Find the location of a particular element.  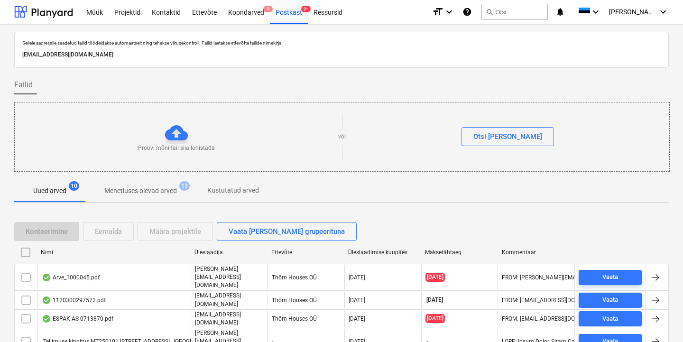

p: Sellele aadressile saadetud failid töödeldakse automaatselt ning tehakse viirusekontroll. Failid ... is located at coordinates (342, 43).